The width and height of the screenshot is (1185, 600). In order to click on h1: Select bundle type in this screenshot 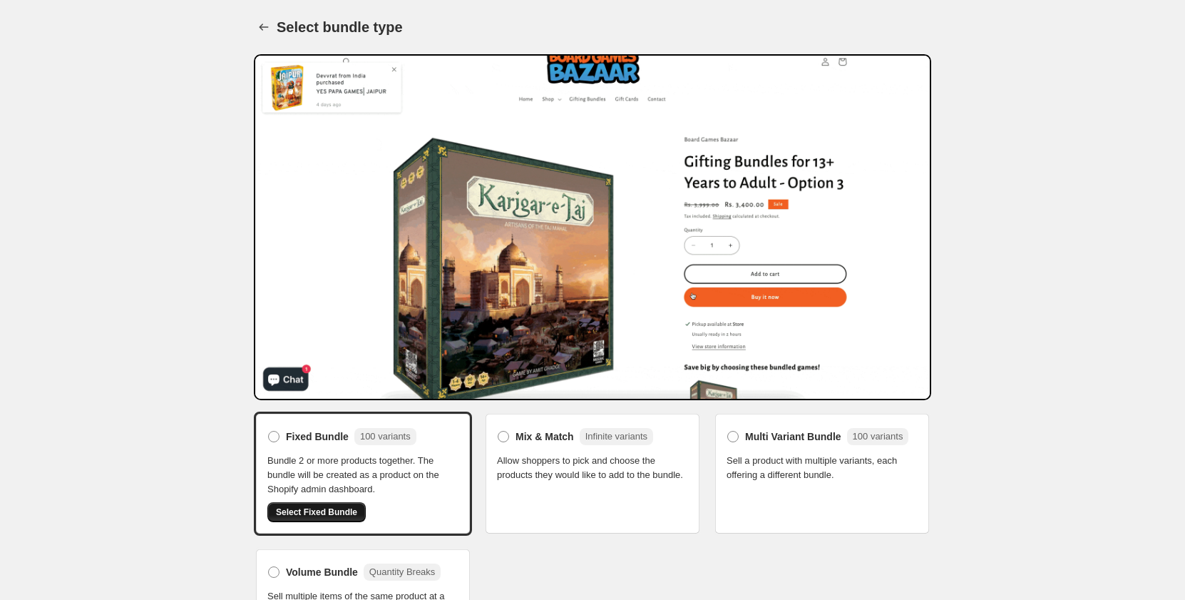, I will do `click(339, 27)`.